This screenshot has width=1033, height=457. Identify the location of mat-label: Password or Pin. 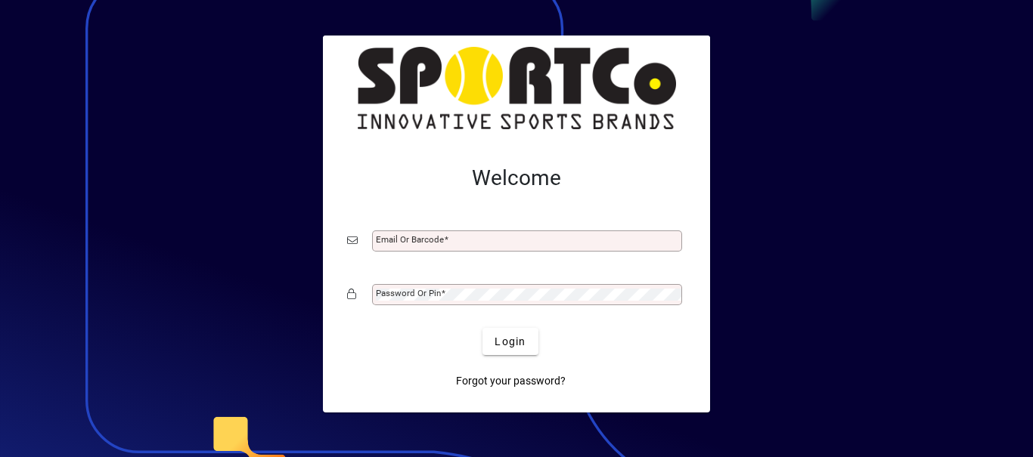
(408, 293).